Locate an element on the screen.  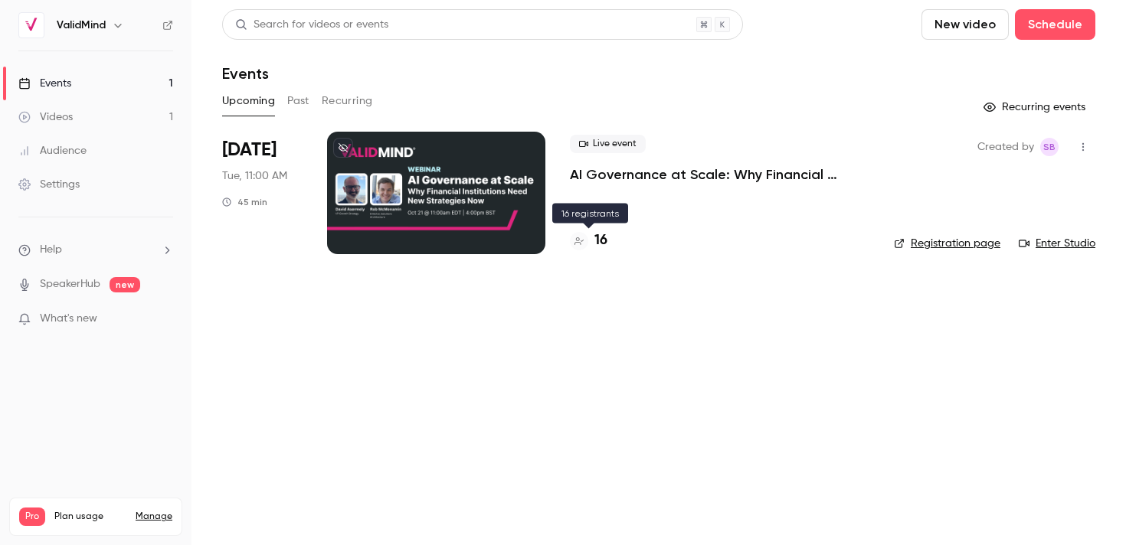
div: Events is located at coordinates (44, 83).